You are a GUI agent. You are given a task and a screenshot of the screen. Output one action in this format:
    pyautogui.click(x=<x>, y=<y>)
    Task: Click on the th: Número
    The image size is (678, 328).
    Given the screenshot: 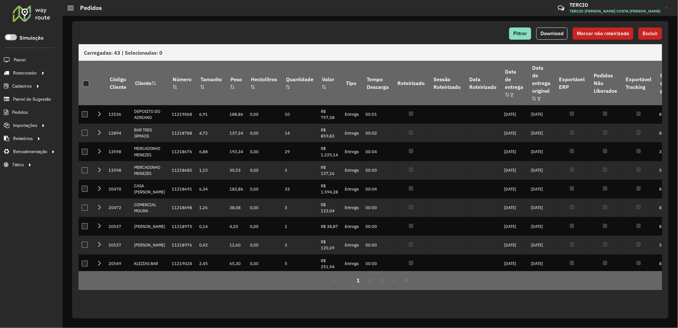 What is the action you would take?
    pyautogui.click(x=182, y=83)
    